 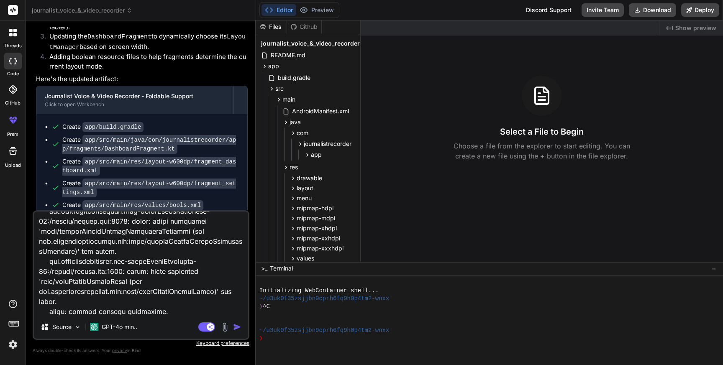 I want to click on img: Pick Models, so click(x=77, y=327).